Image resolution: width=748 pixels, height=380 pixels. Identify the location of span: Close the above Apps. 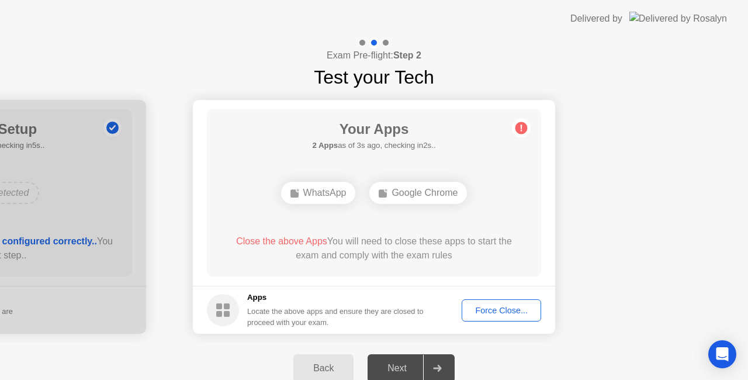
(282, 241).